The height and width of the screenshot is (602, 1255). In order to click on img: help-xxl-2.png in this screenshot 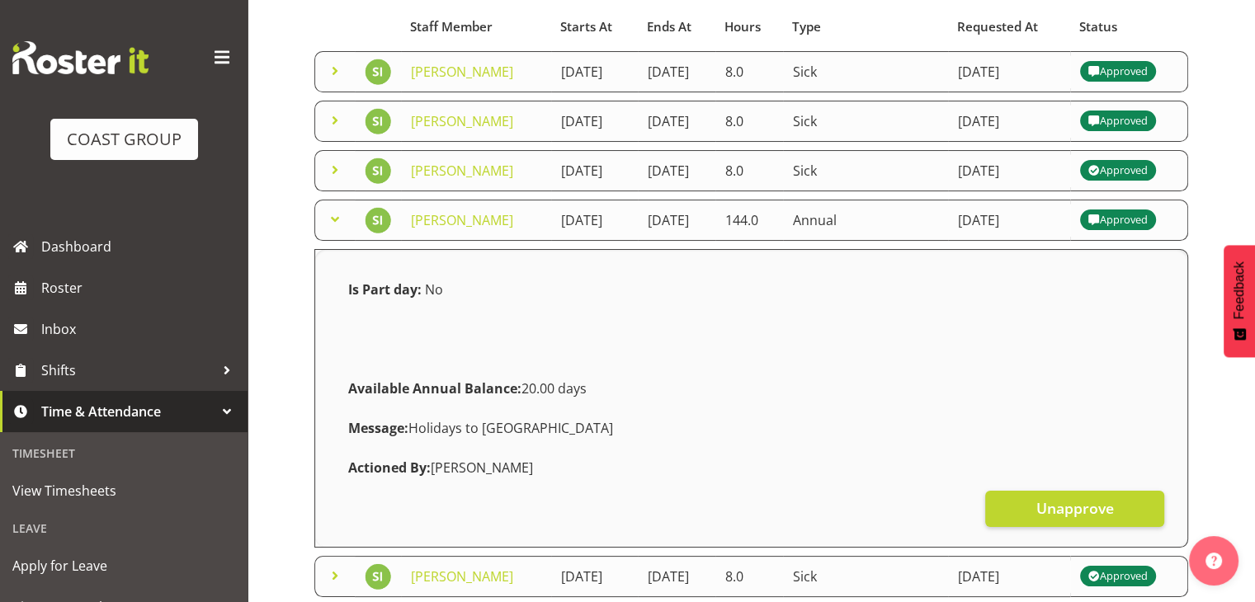, I will do `click(1214, 561)`.